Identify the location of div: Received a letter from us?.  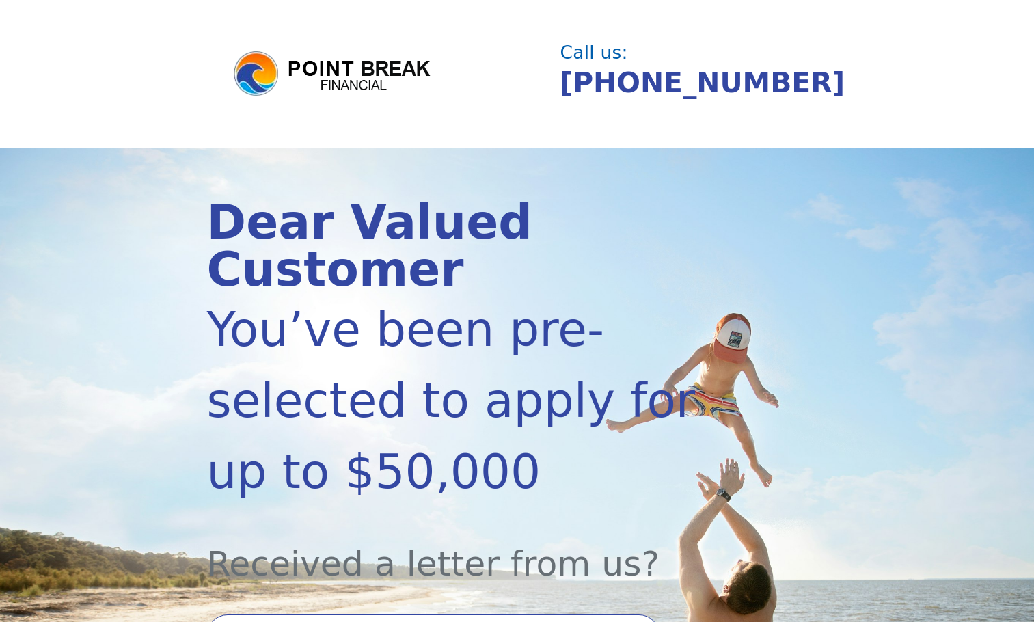
(471, 548).